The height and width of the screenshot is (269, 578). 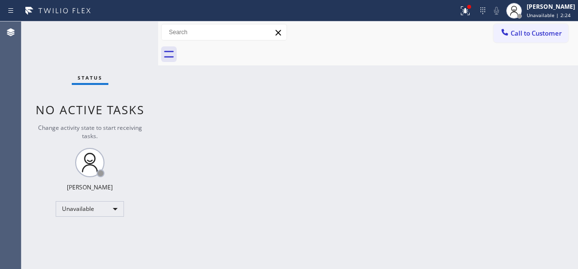 What do you see at coordinates (224, 32) in the screenshot?
I see `input: Search` at bounding box center [224, 32].